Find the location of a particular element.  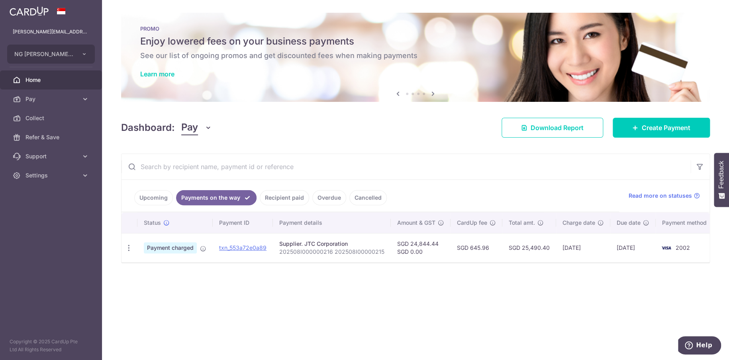

img: CardUp is located at coordinates (29, 11).